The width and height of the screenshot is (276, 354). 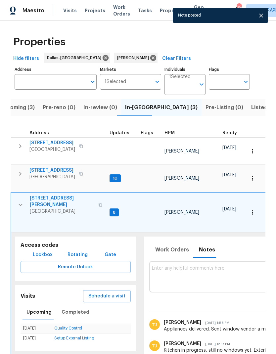 What do you see at coordinates (26, 59) in the screenshot?
I see `button: Hide filters` at bounding box center [26, 59].